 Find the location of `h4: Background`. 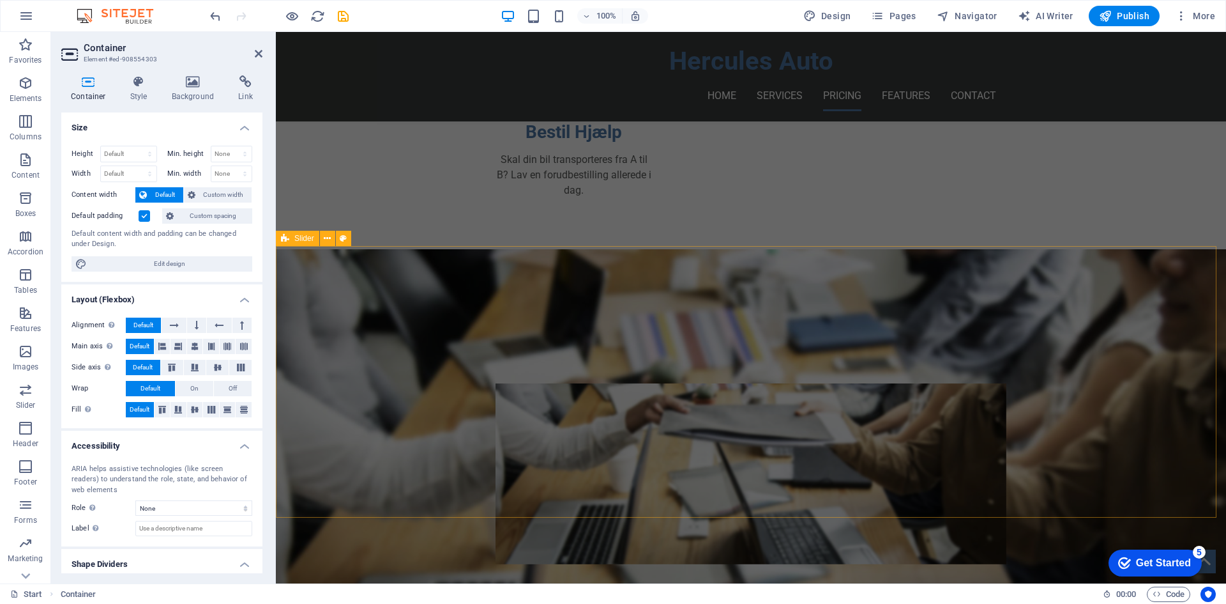

h4: Background is located at coordinates (195, 89).